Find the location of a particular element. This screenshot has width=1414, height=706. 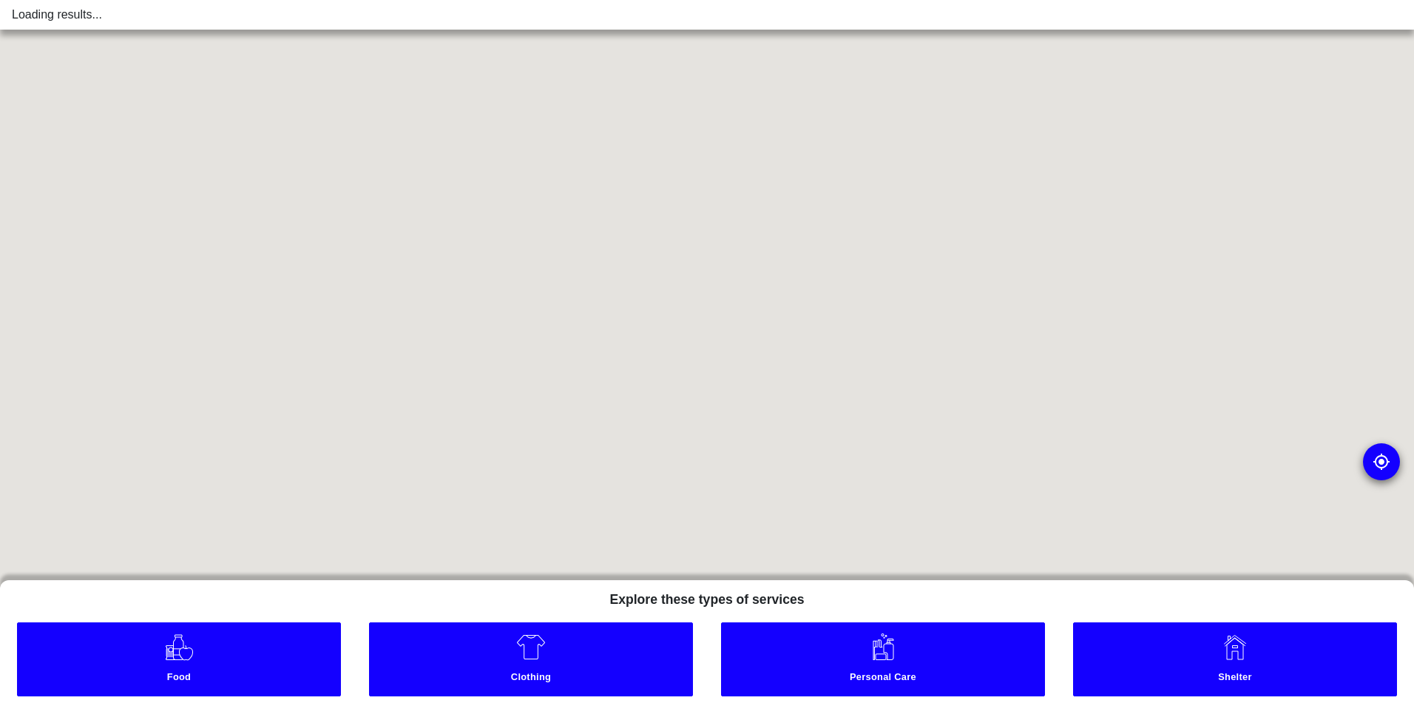

a: Personal Care is located at coordinates (883, 659).